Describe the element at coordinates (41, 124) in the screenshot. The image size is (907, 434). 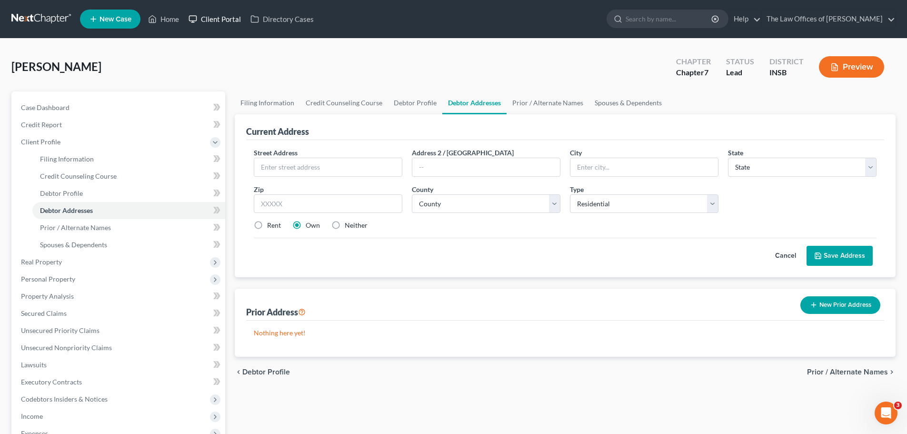
I see `span: Credit Report` at that location.